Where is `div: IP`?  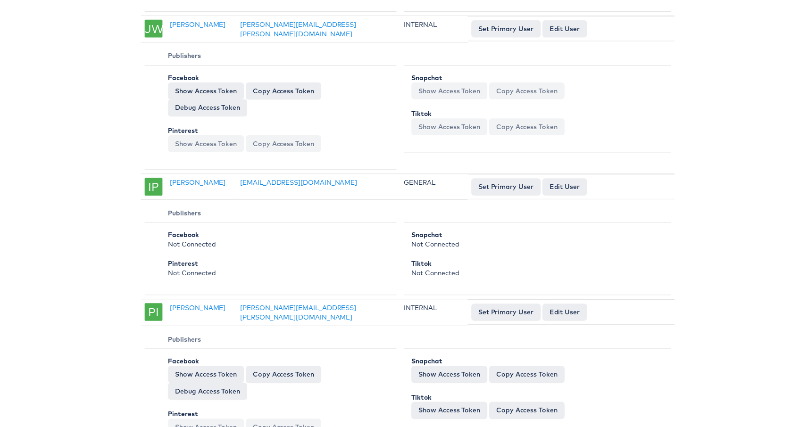
div: IP is located at coordinates (151, 188).